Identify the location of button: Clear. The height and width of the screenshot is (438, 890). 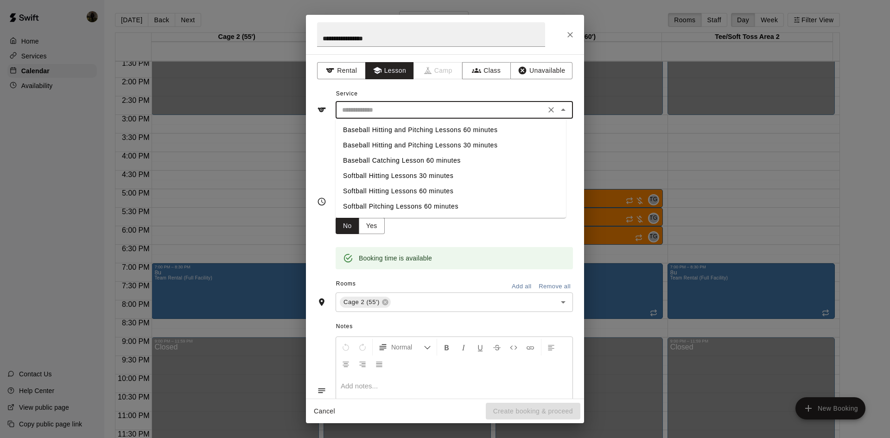
(551, 110).